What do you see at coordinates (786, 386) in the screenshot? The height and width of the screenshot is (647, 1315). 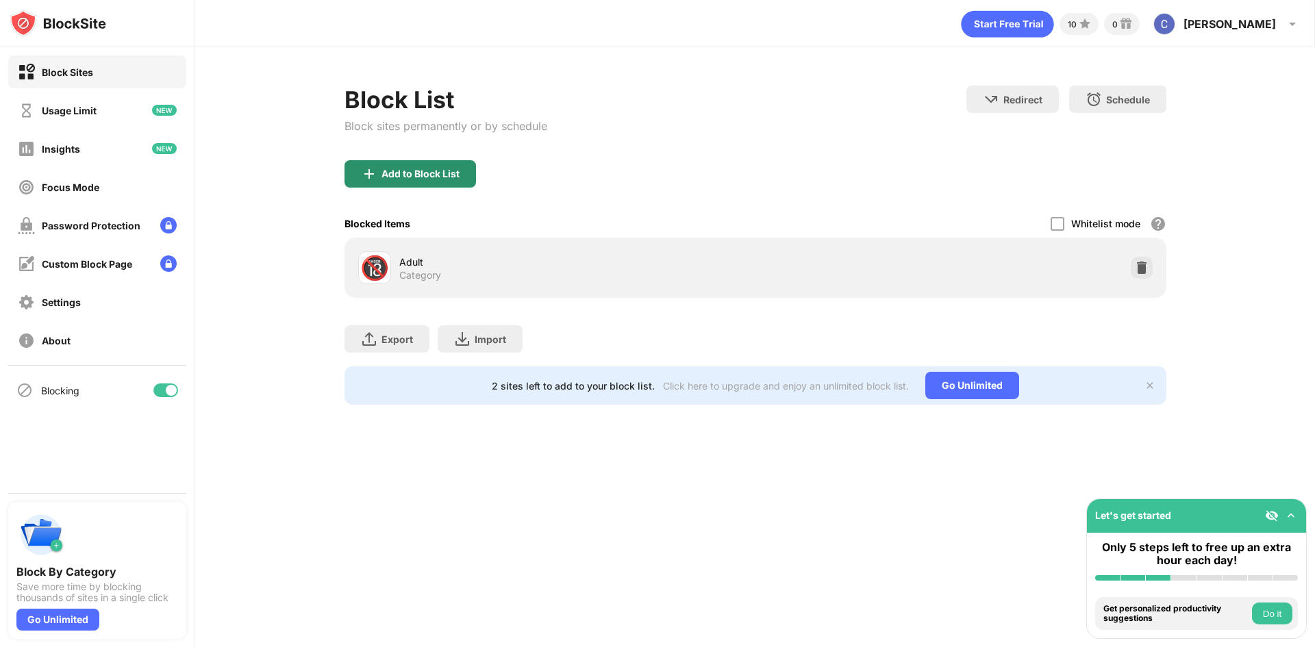 I see `div: Click here to upgrade and enjoy an unlimited block list.` at bounding box center [786, 386].